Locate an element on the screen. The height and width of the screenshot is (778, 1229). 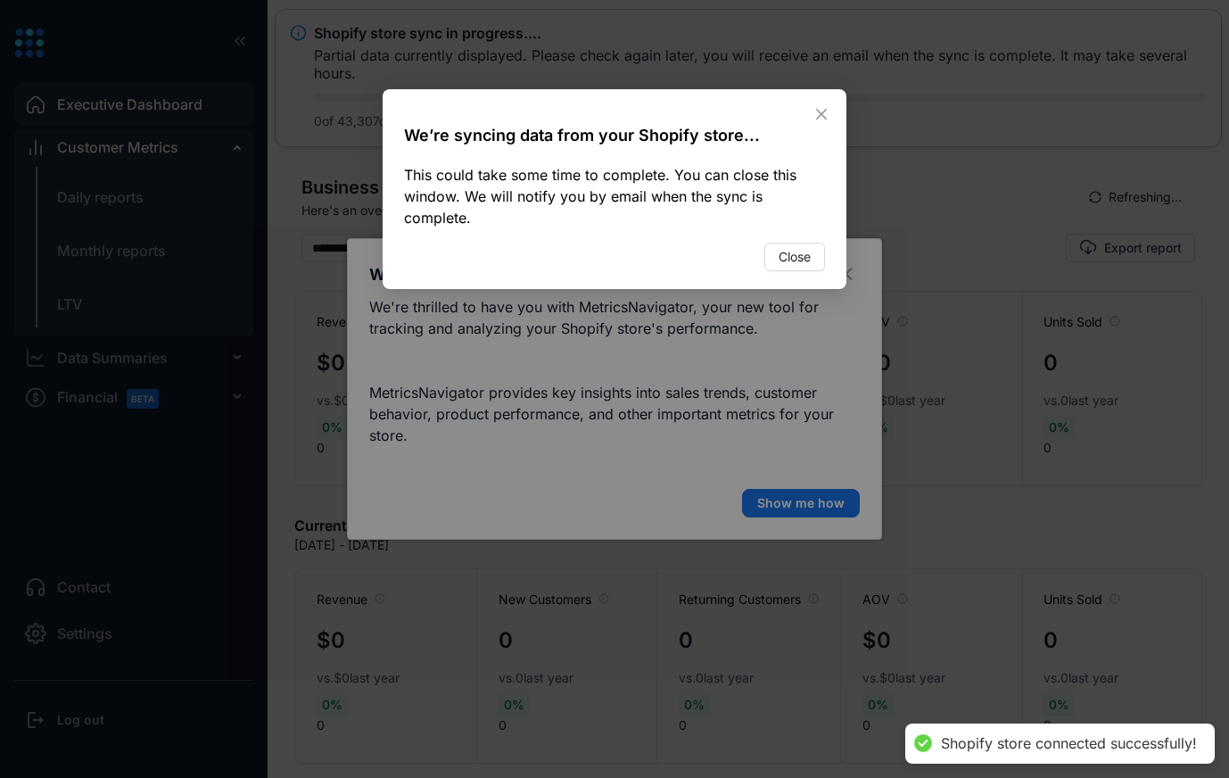
p: We’re syncing data from your Shopify store... is located at coordinates (615, 136).